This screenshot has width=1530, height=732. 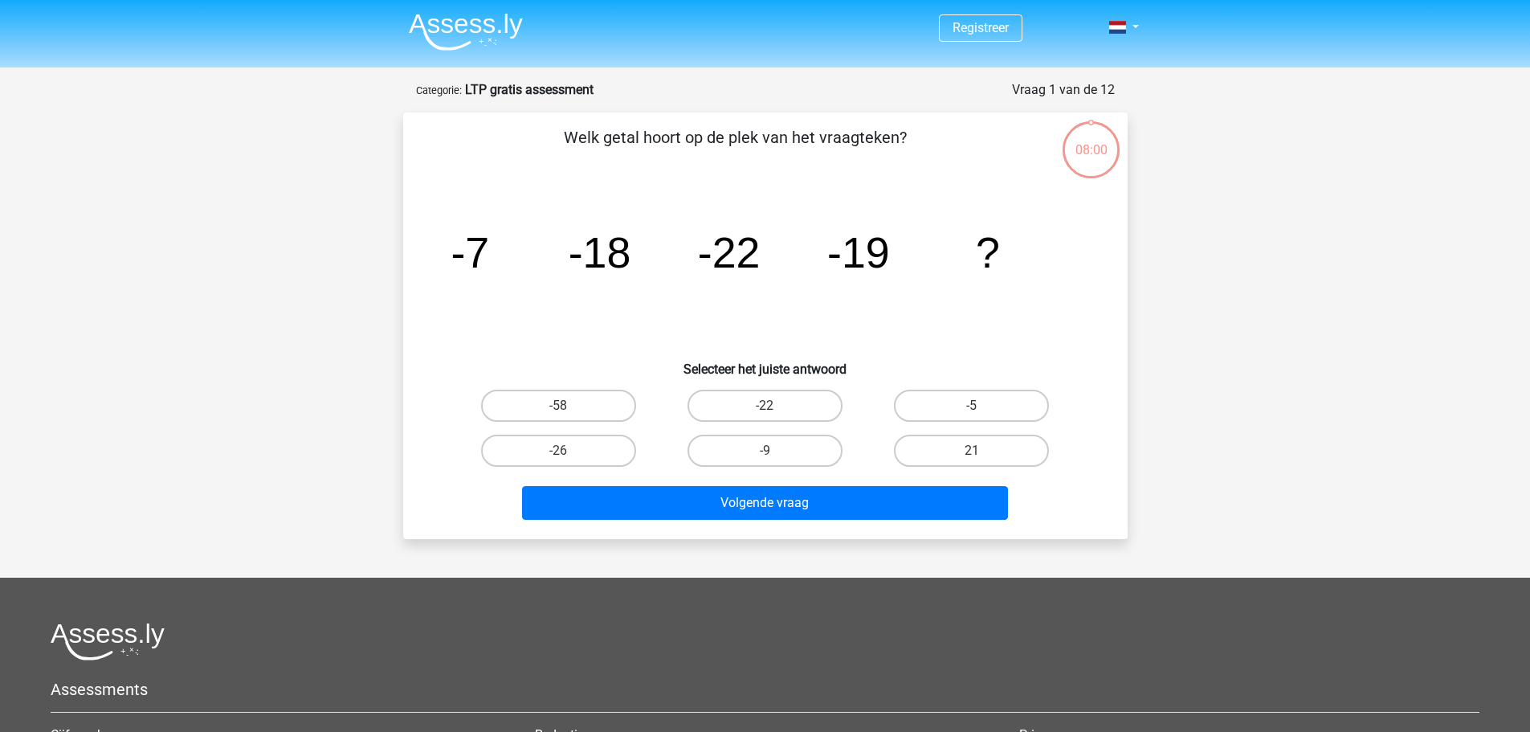 I want to click on img: Assessly logo, so click(x=108, y=641).